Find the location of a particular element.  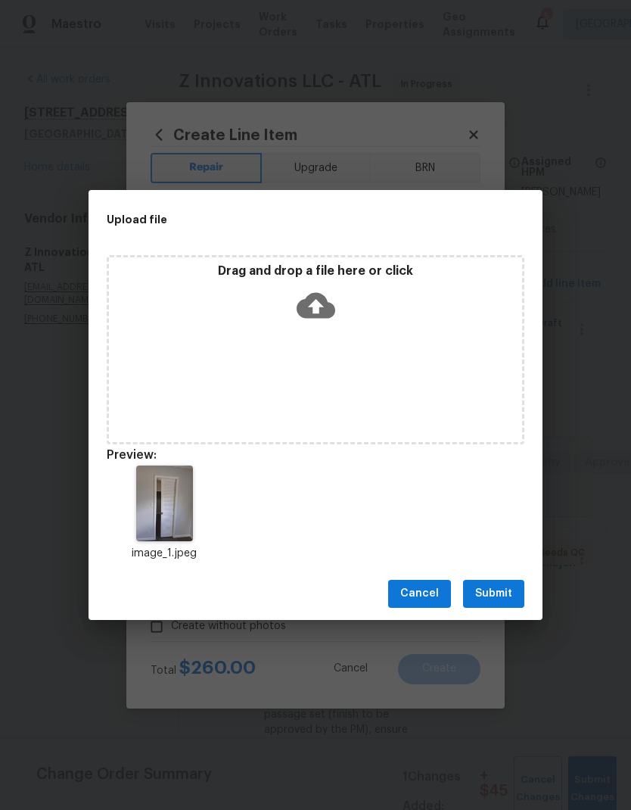

span: Cancel is located at coordinates (419, 593).